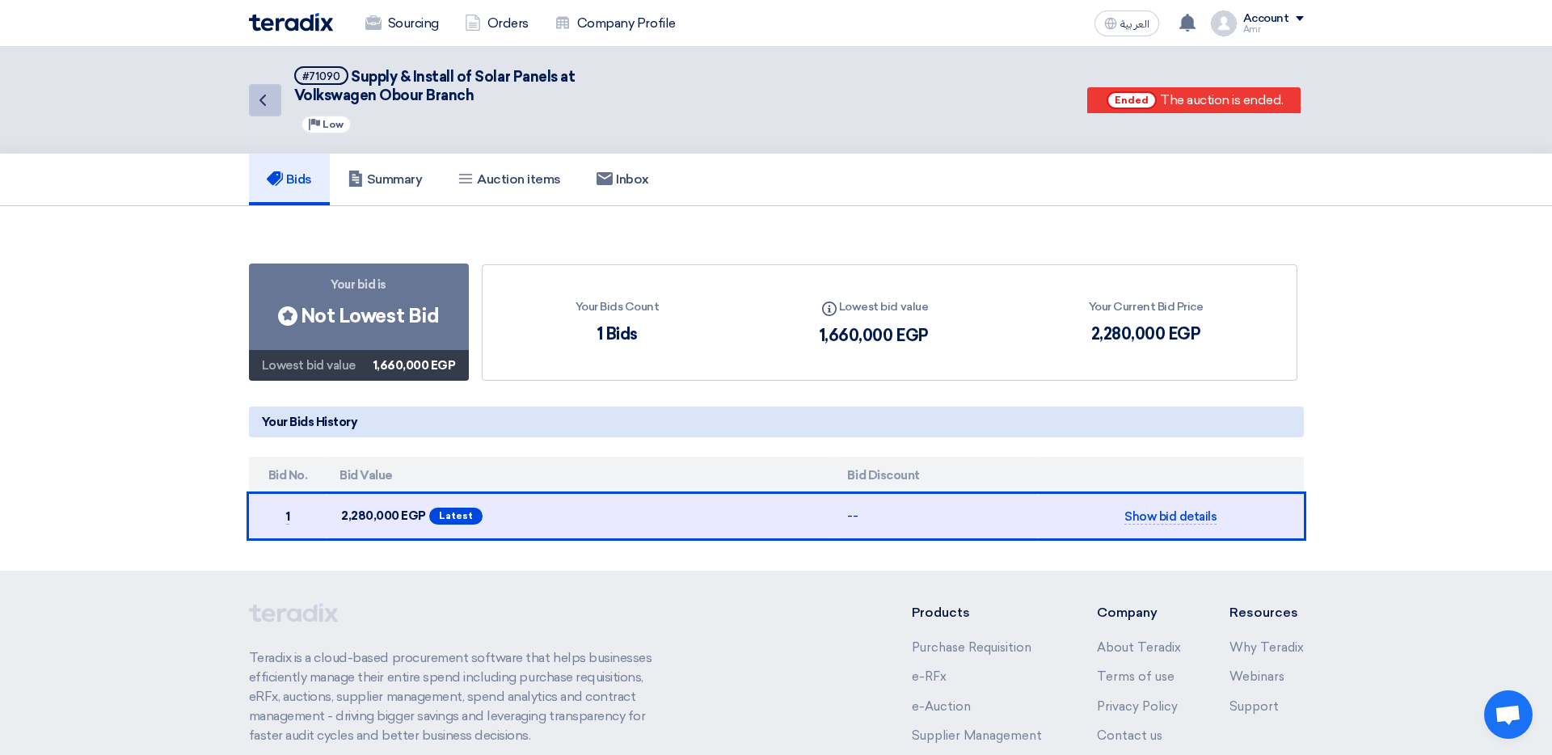  Describe the element at coordinates (1135, 24) in the screenshot. I see `span: العربية` at that location.